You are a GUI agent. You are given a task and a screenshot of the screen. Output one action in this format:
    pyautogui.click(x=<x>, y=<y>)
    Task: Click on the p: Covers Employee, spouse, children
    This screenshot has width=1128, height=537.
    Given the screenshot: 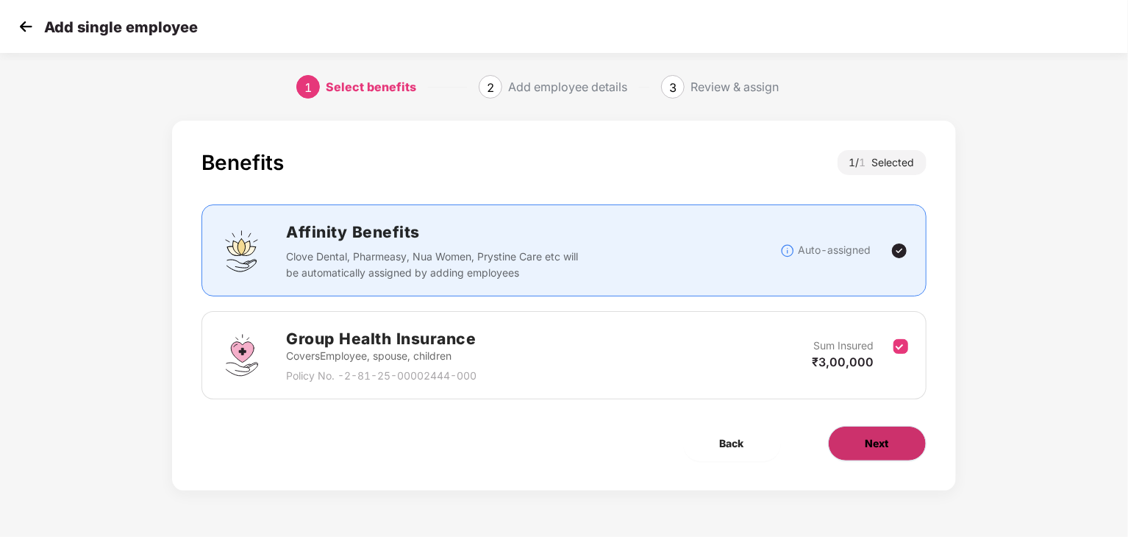 What is the action you would take?
    pyautogui.click(x=381, y=356)
    